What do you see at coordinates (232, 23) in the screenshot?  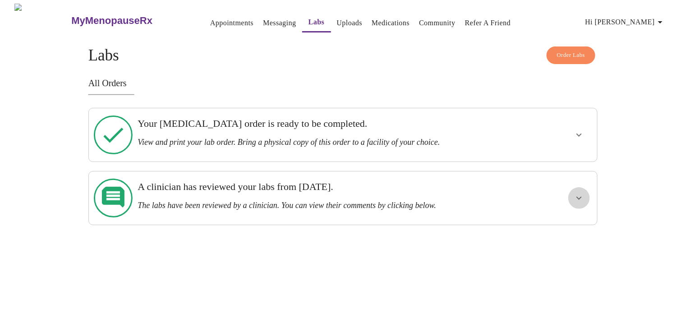 I see `a: Appointments` at bounding box center [232, 23].